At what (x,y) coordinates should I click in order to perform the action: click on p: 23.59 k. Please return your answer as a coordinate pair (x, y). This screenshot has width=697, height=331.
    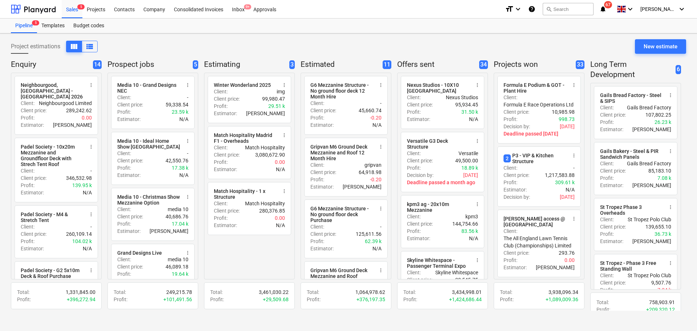
    Looking at the image, I should click on (180, 112).